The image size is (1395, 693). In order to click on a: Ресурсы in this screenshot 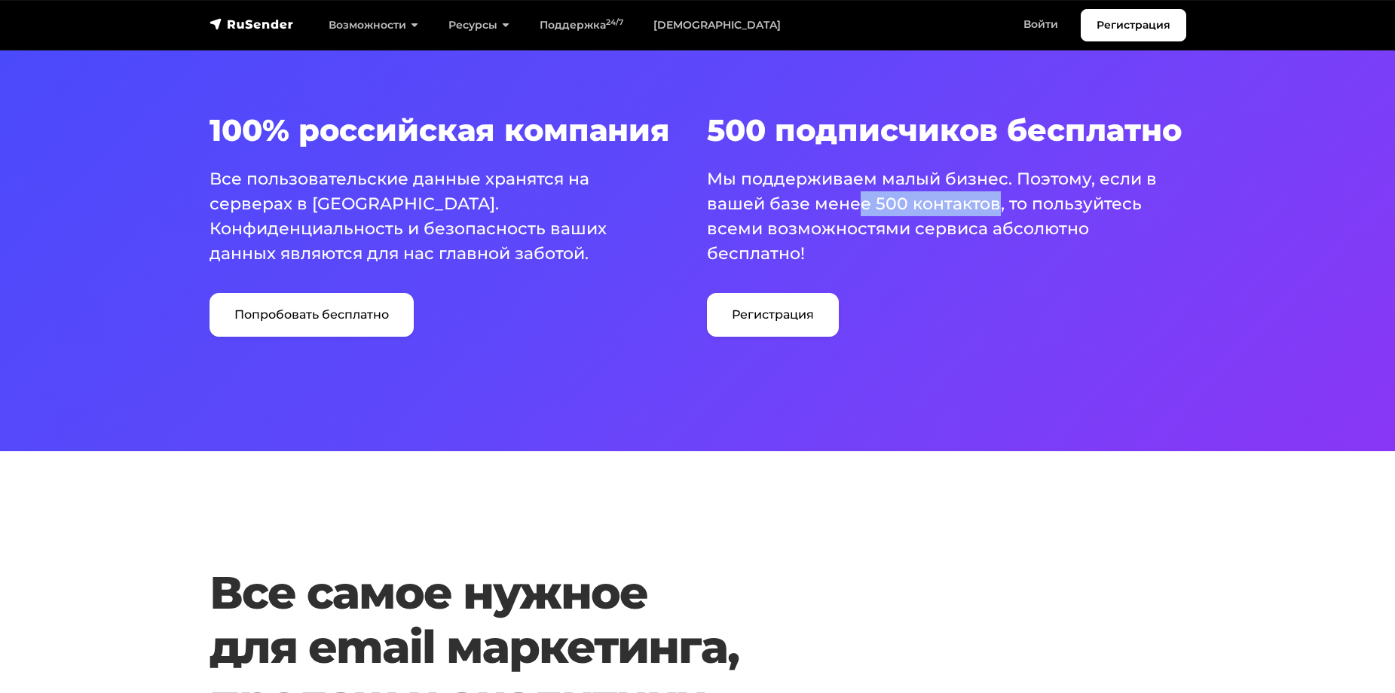, I will do `click(479, 25)`.